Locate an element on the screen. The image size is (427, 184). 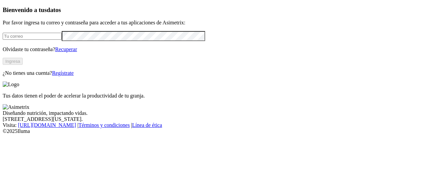
span: datos is located at coordinates (54, 10).